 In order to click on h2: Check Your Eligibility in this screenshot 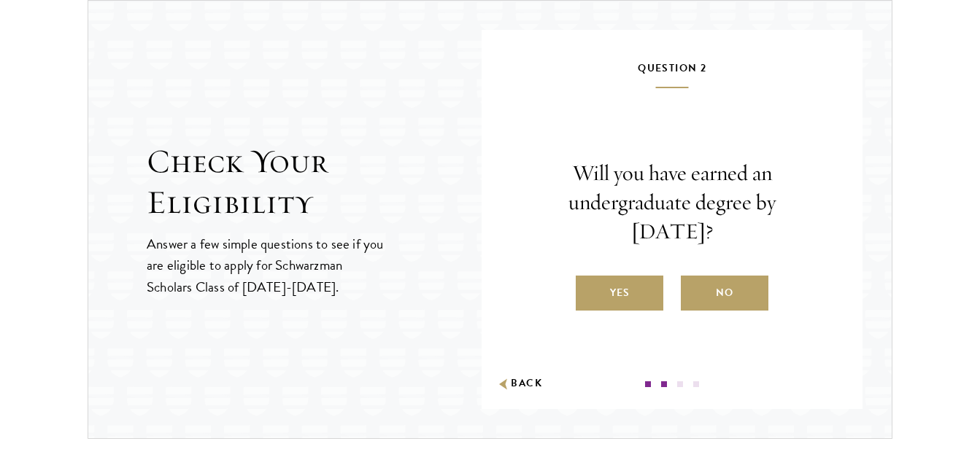, I will do `click(314, 182)`.